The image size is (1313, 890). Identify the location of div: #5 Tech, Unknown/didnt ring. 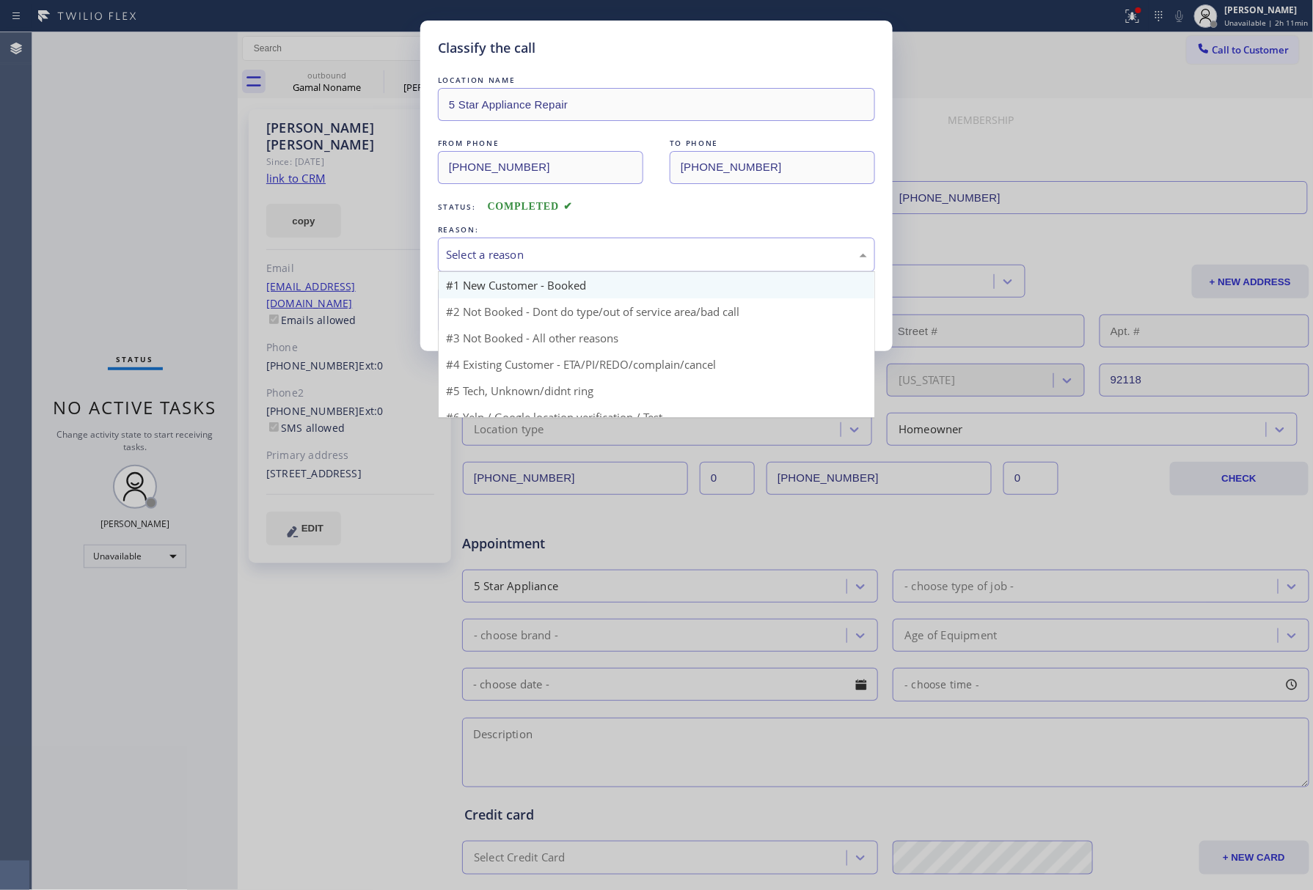
(656, 391).